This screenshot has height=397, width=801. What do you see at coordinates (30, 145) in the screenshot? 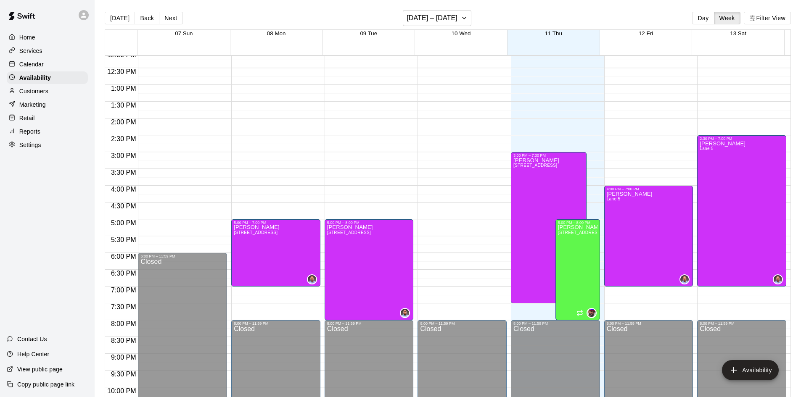
I see `p: Settings` at bounding box center [30, 145].